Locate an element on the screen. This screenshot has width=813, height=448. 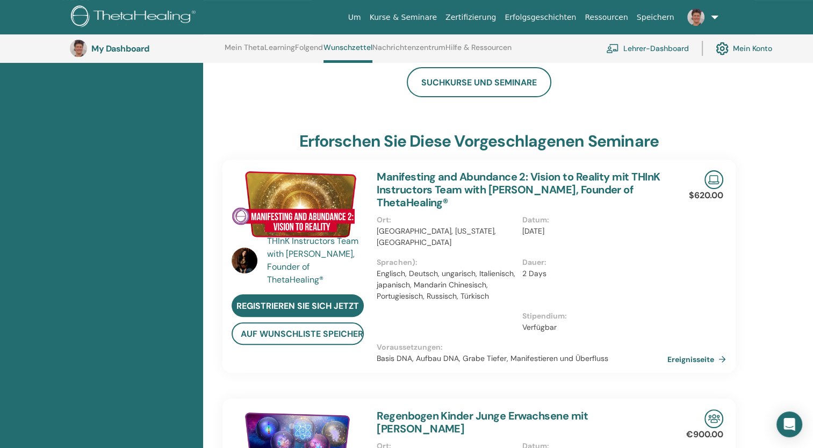
p: Datum : is located at coordinates (591, 220).